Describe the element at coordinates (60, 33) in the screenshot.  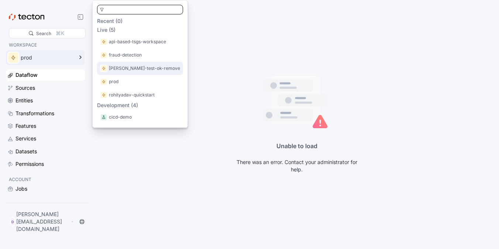
I see `div: ⌘K` at that location.